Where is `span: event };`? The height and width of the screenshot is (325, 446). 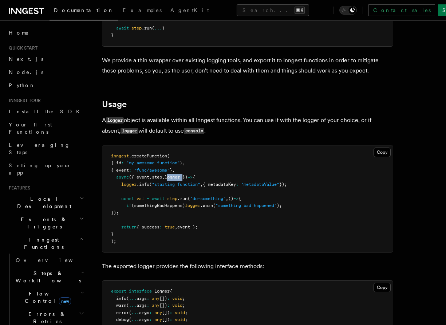
span: event }; is located at coordinates (187, 227).